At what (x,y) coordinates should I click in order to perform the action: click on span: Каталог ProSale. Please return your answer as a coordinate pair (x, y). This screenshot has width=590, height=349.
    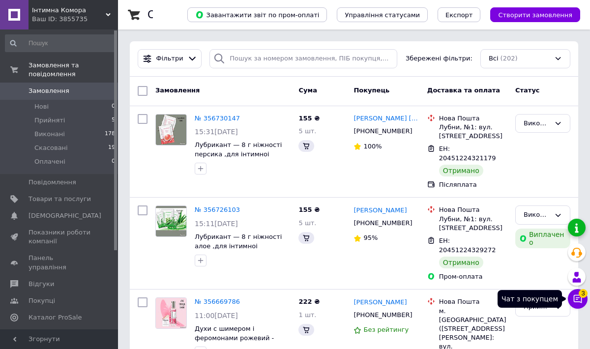
    Looking at the image, I should click on (55, 318).